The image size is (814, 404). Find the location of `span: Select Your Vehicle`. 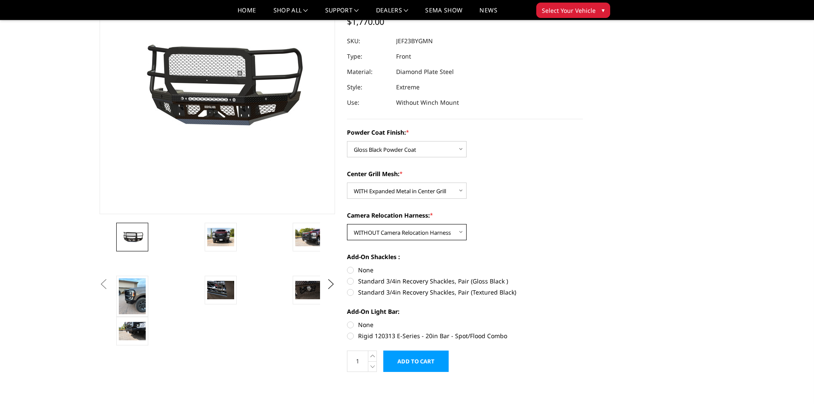

span: Select Your Vehicle is located at coordinates (569, 10).